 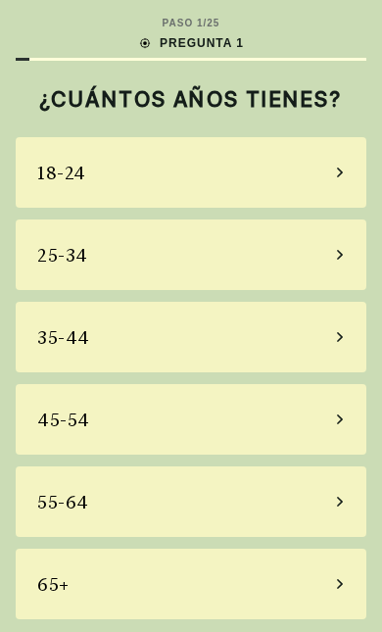 What do you see at coordinates (191, 23) in the screenshot?
I see `div: PASO 1 / 25` at bounding box center [191, 23].